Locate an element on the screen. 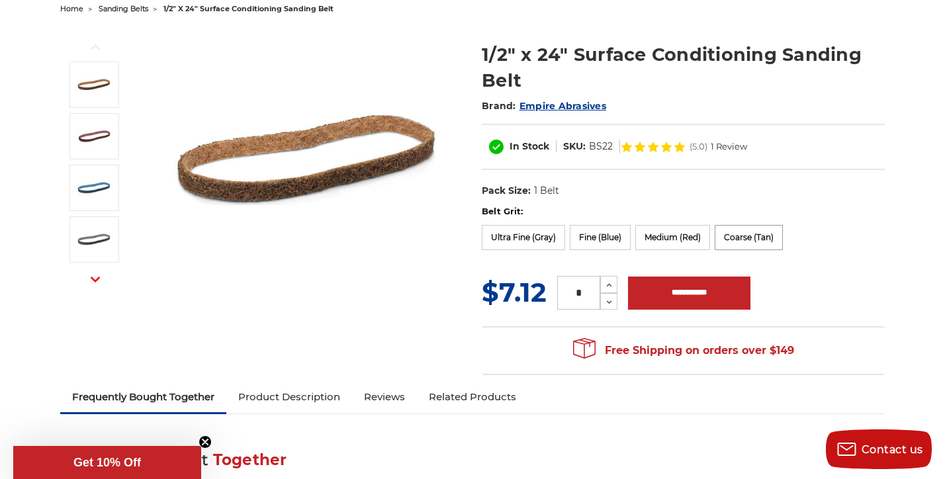 The height and width of the screenshot is (479, 945). span: $7.12 is located at coordinates (514, 292).